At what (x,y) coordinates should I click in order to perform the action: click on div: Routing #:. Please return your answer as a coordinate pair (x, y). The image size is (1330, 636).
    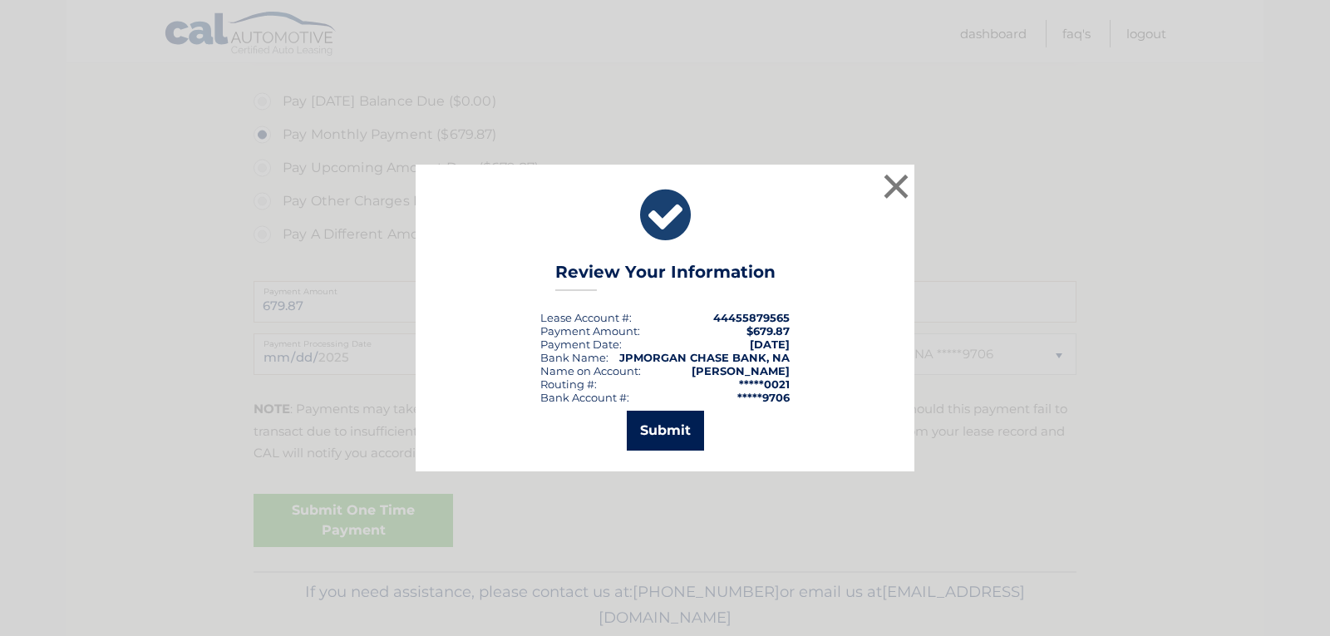
    Looking at the image, I should click on (569, 384).